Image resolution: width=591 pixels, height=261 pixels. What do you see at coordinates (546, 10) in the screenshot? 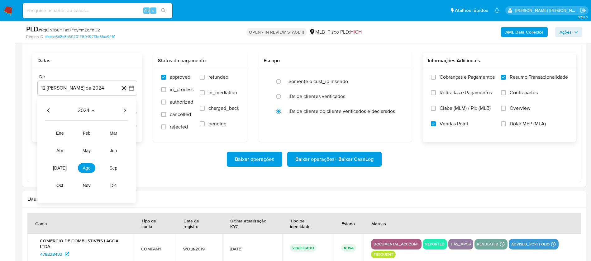
I see `p: renata.fdelgado@mercadopago.com.br` at bounding box center [546, 10].